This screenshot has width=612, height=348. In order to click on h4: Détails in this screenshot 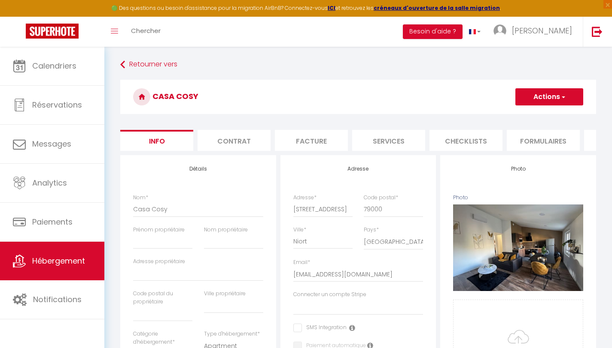, I will do `click(198, 169)`.